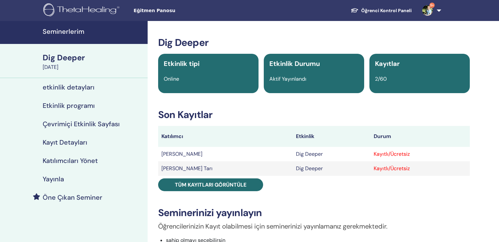 Image resolution: width=499 pixels, height=242 pixels. Describe the element at coordinates (420, 137) in the screenshot. I see `th: Durum` at that location.